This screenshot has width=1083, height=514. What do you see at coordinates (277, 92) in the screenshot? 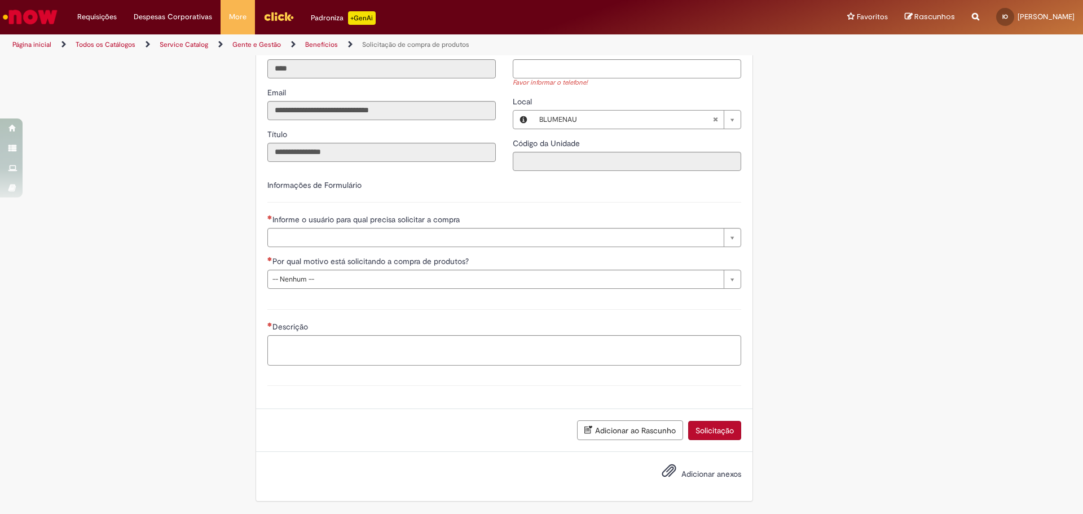
I see `label: Somente leitura - Email` at bounding box center [277, 92].